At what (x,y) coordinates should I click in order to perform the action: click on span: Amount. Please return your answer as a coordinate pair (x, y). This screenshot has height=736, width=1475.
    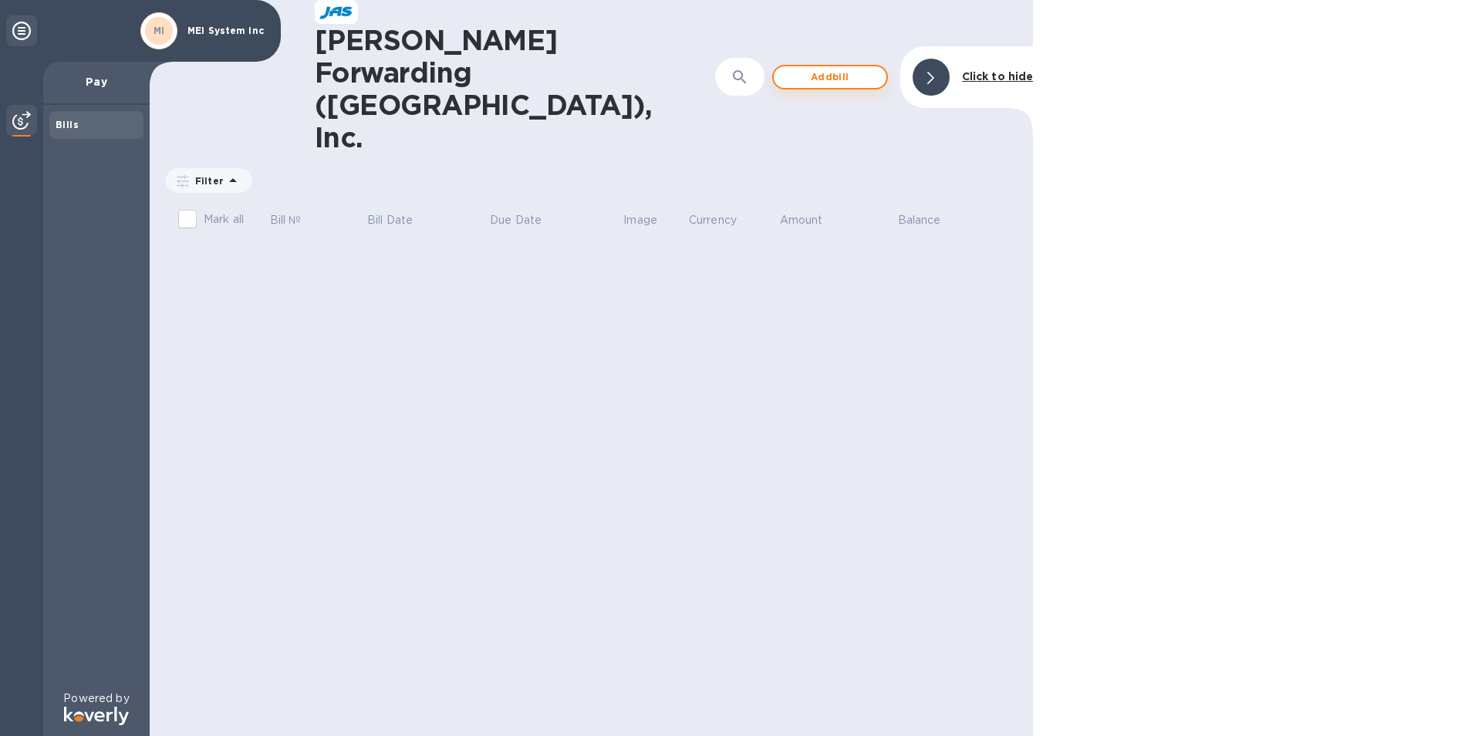
    Looking at the image, I should click on (812, 220).